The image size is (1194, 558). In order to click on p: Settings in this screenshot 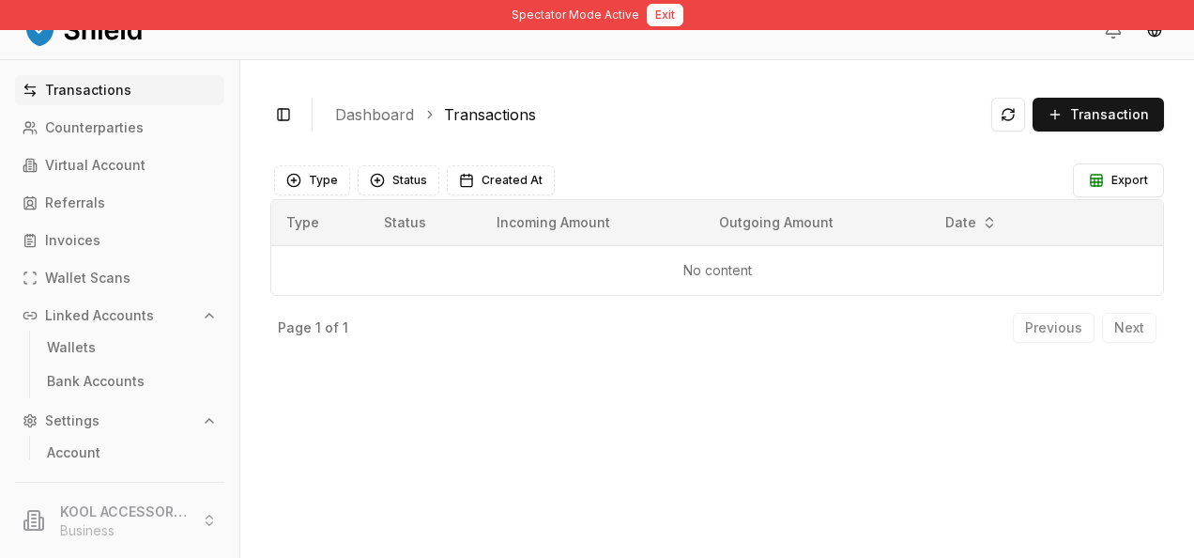, I will do `click(72, 421)`.